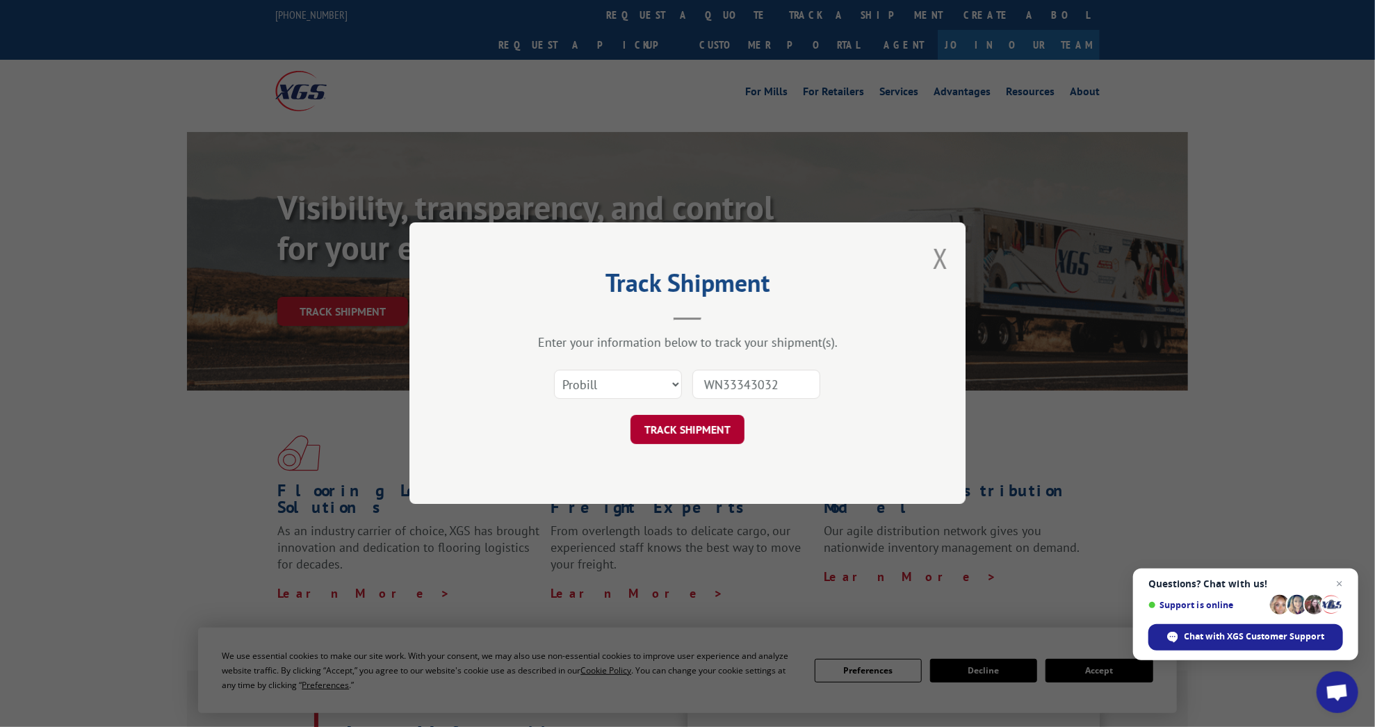  Describe the element at coordinates (1340, 584) in the screenshot. I see `span: Close chat` at that location.